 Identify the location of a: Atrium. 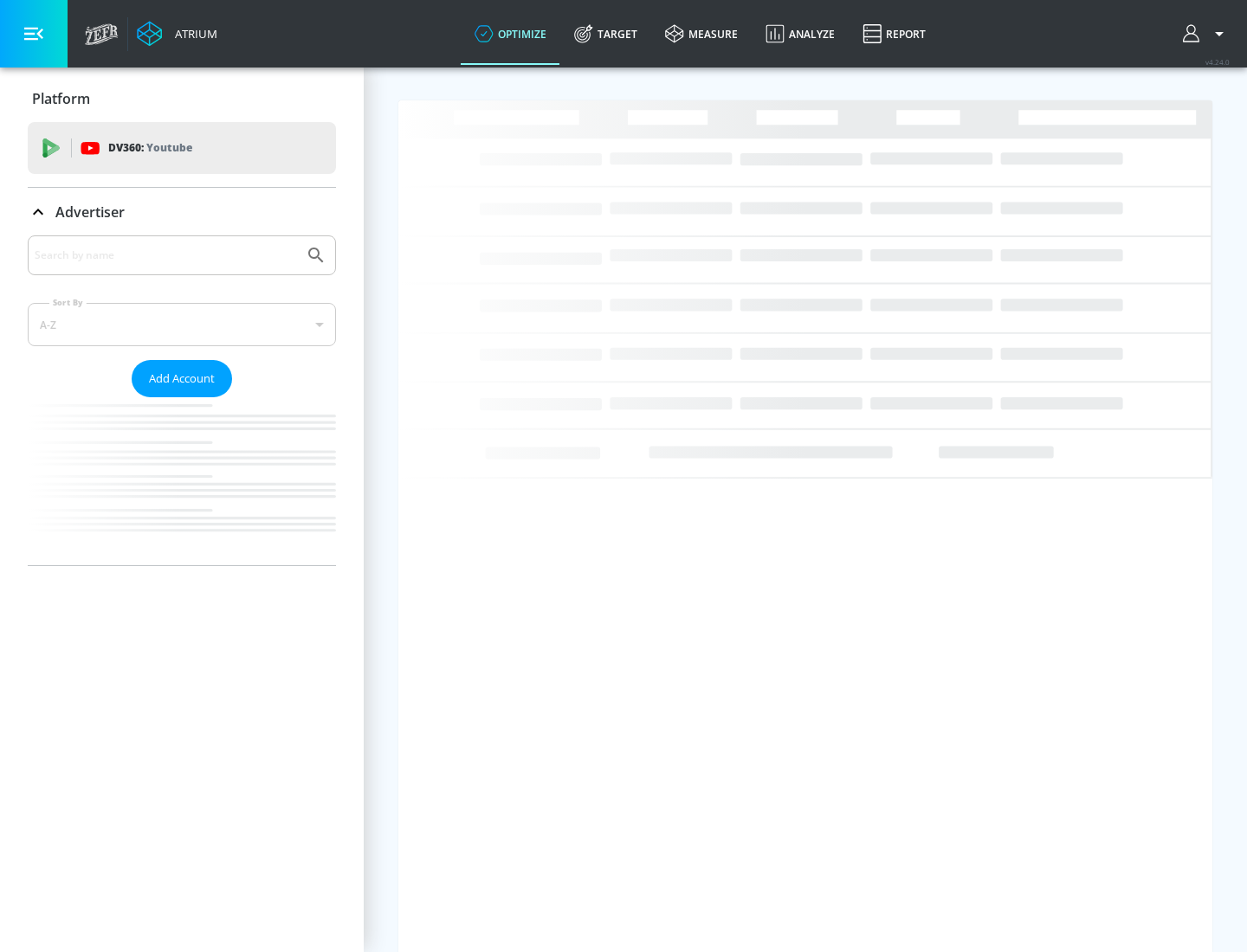
(177, 34).